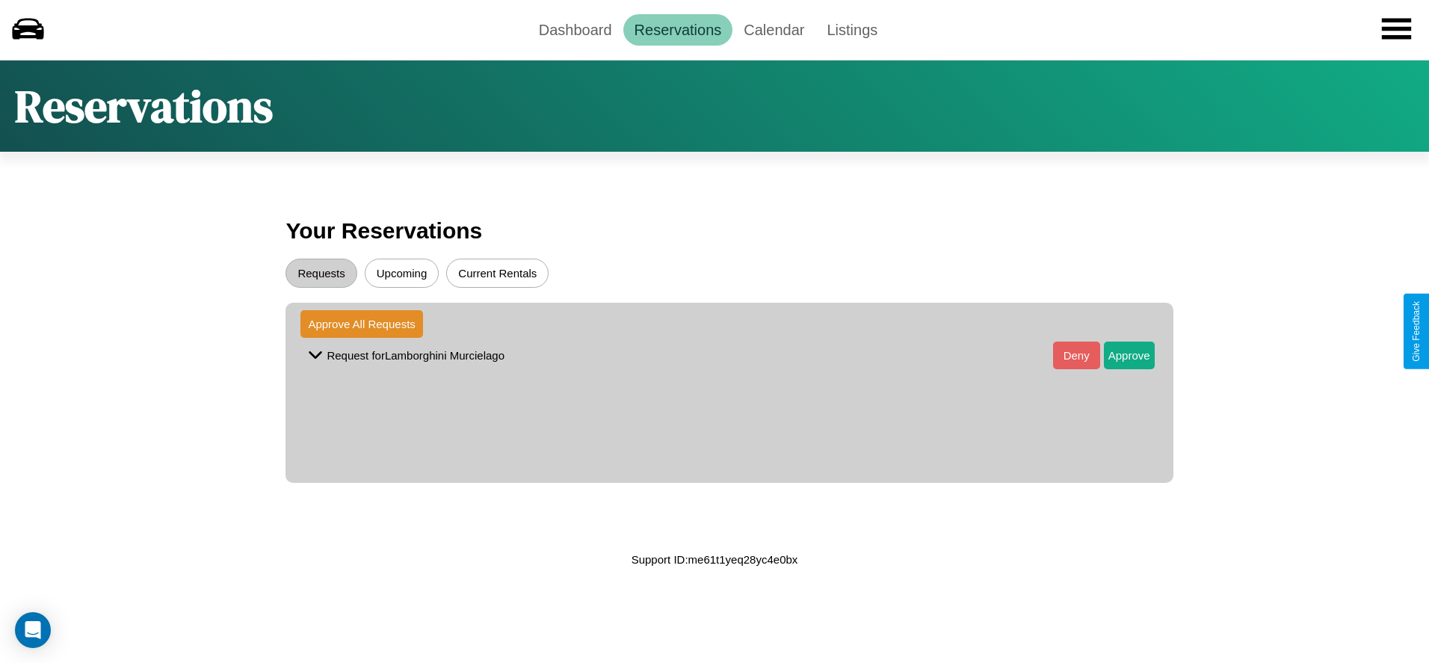  I want to click on div: Open Intercom Messenger, so click(33, 630).